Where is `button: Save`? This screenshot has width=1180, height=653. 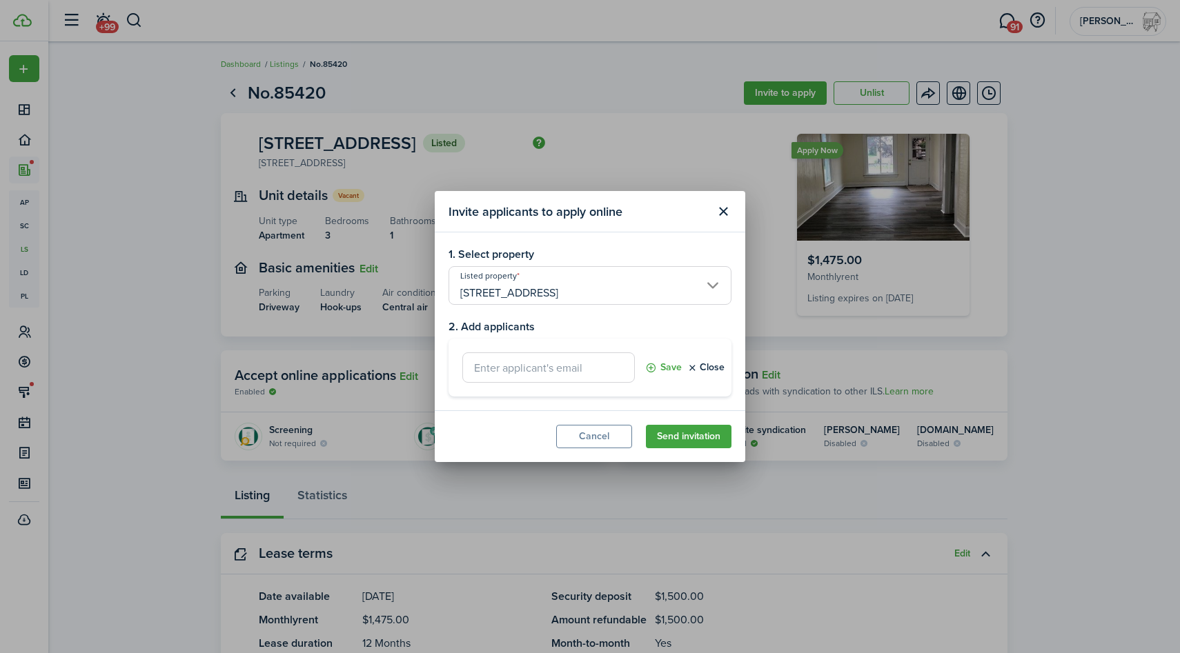 button: Save is located at coordinates (663, 368).